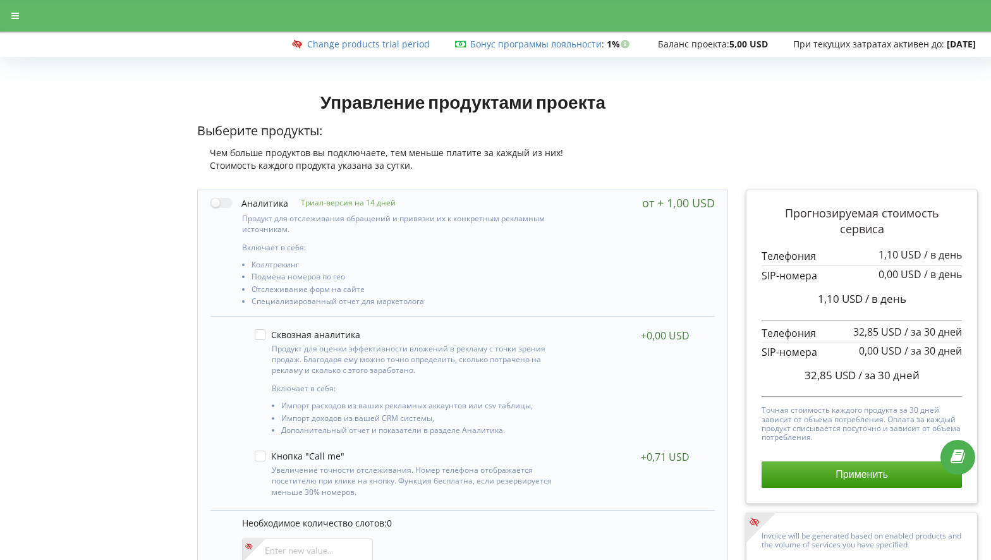 This screenshot has width=991, height=560. What do you see at coordinates (862, 475) in the screenshot?
I see `button: Применить` at bounding box center [862, 475].